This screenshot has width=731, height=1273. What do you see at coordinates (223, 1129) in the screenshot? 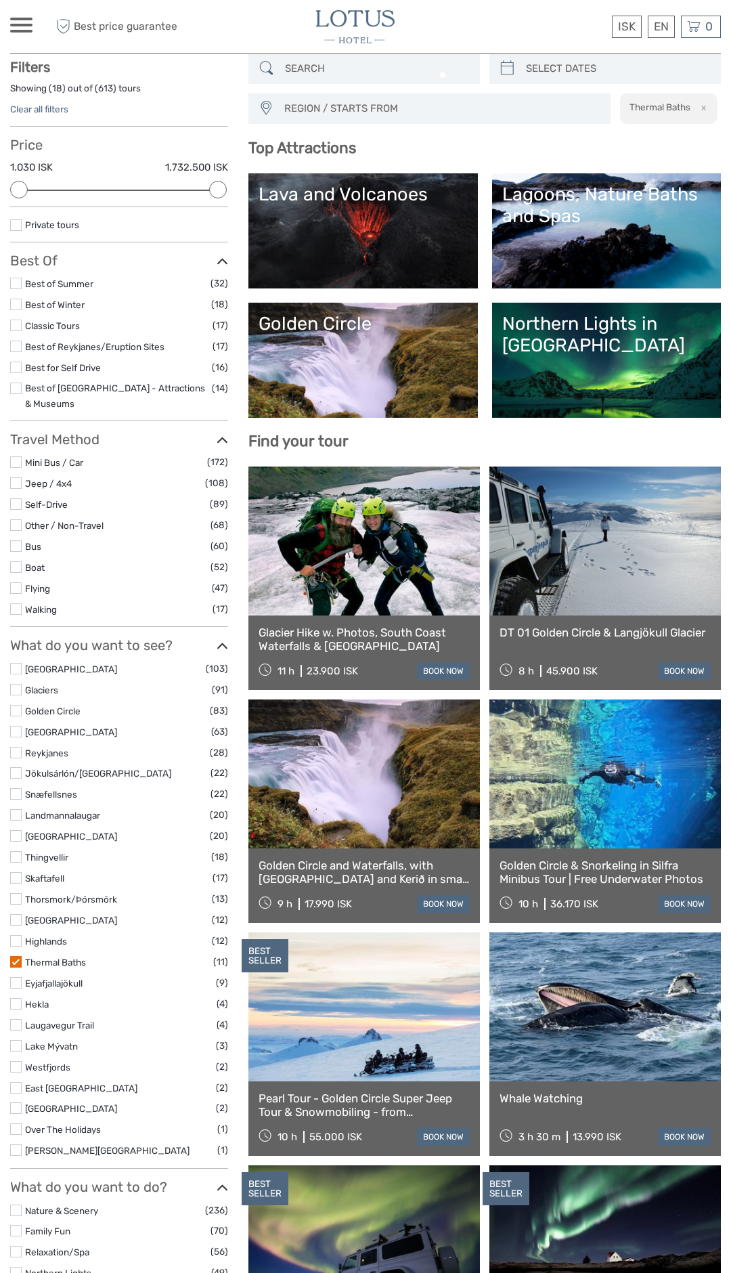
I see `span: (1)` at bounding box center [223, 1129].